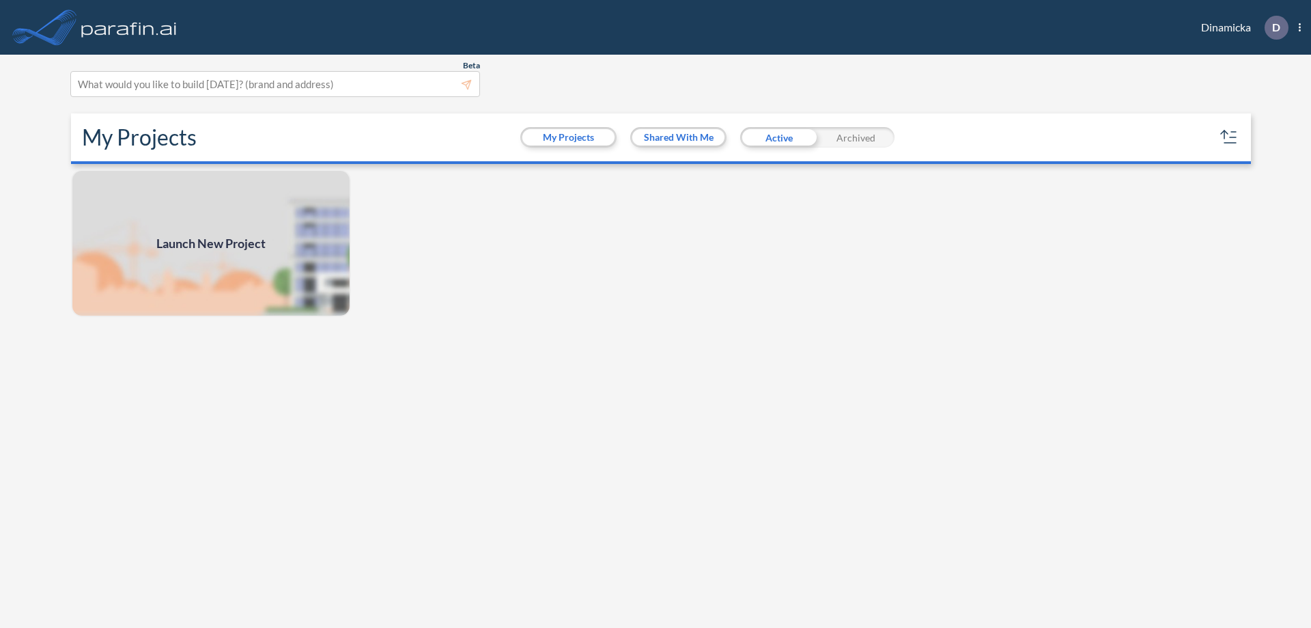 The image size is (1311, 628). Describe the element at coordinates (139, 137) in the screenshot. I see `h2: My Projects` at that location.